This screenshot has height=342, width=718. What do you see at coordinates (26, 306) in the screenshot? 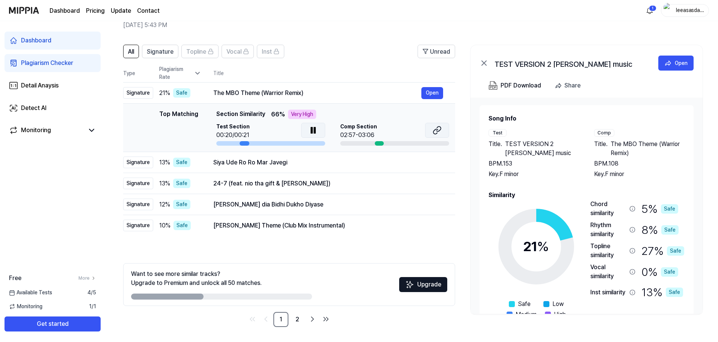
I see `span: Monitoring` at bounding box center [26, 306].